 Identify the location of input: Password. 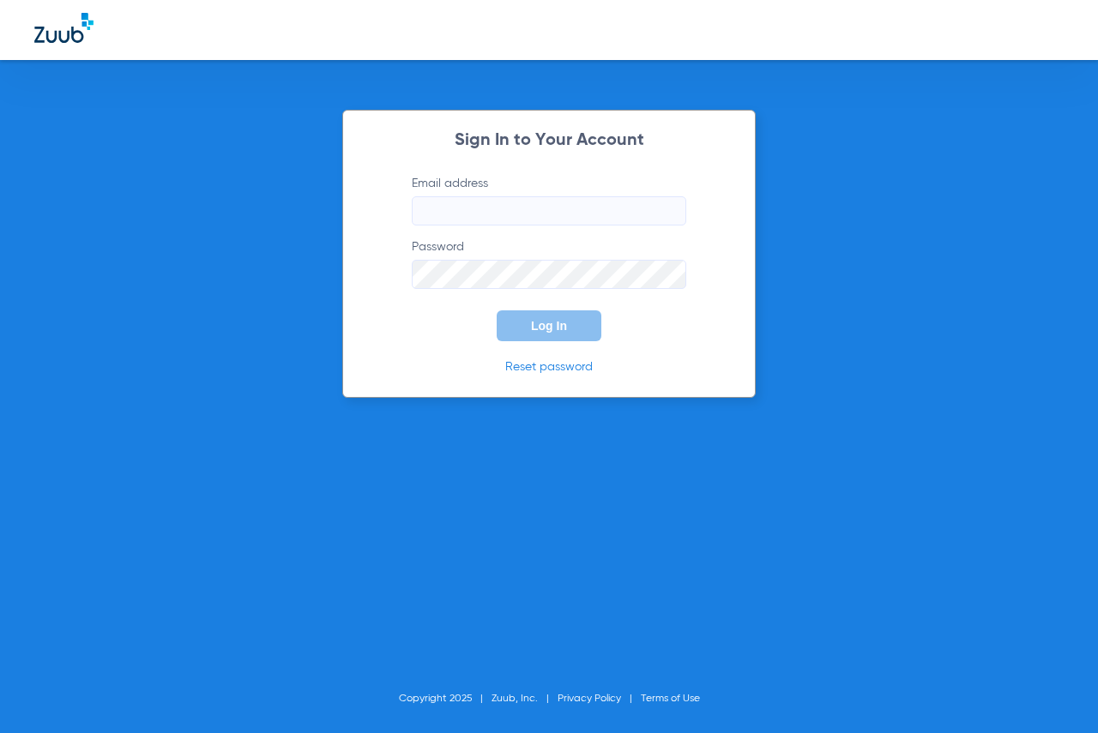
(549, 274).